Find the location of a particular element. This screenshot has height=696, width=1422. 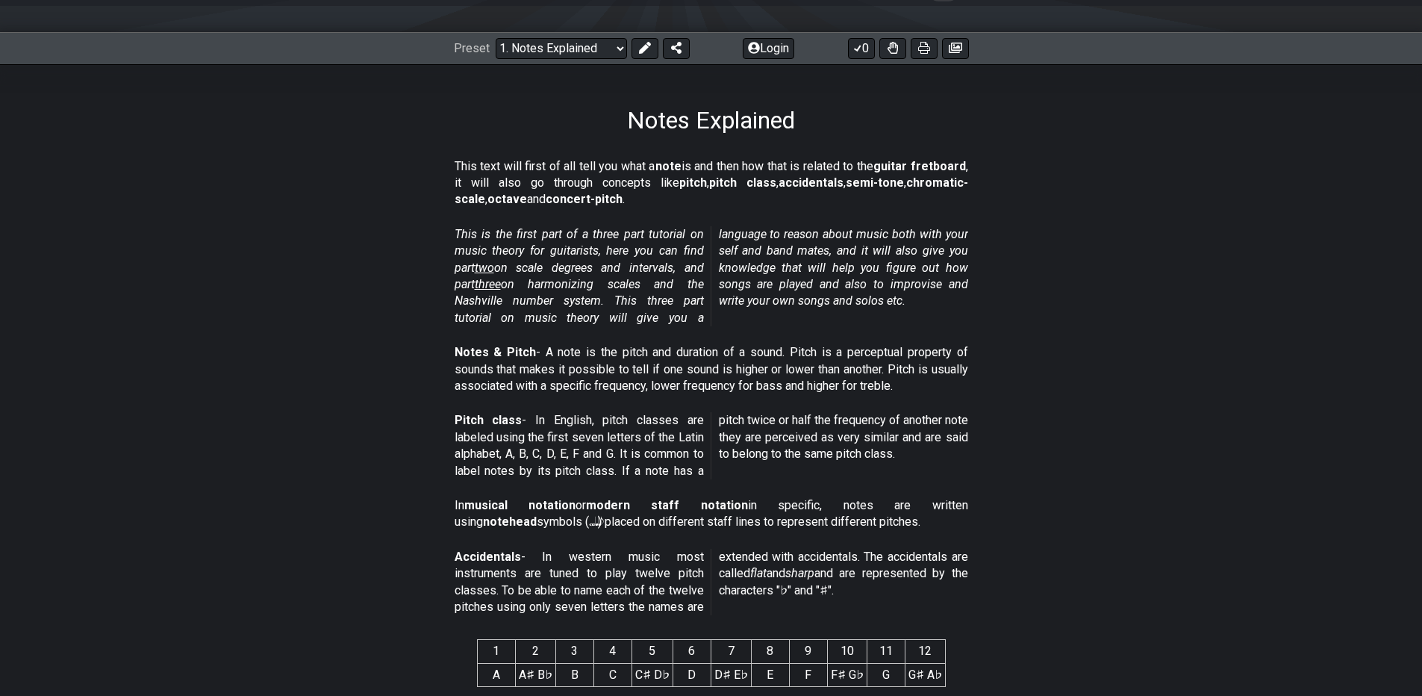

button: Share Preset is located at coordinates (676, 49).